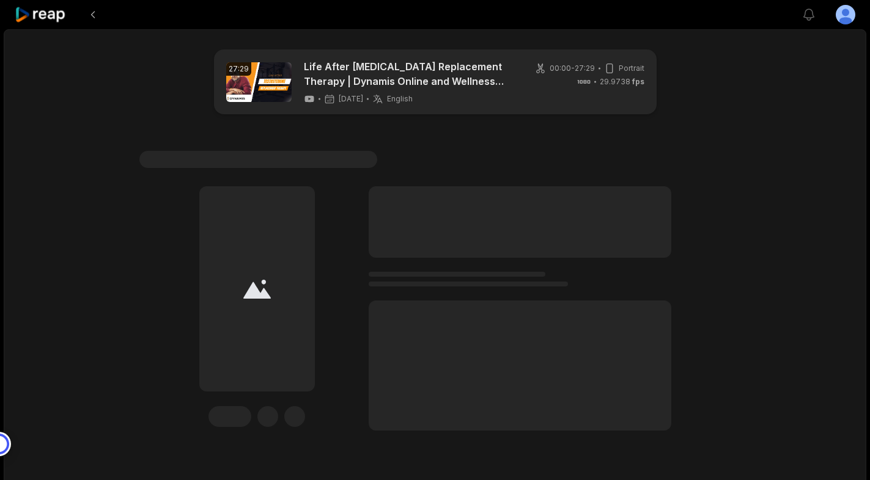 This screenshot has width=870, height=480. What do you see at coordinates (622, 82) in the screenshot?
I see `span: 29.9738` at bounding box center [622, 82].